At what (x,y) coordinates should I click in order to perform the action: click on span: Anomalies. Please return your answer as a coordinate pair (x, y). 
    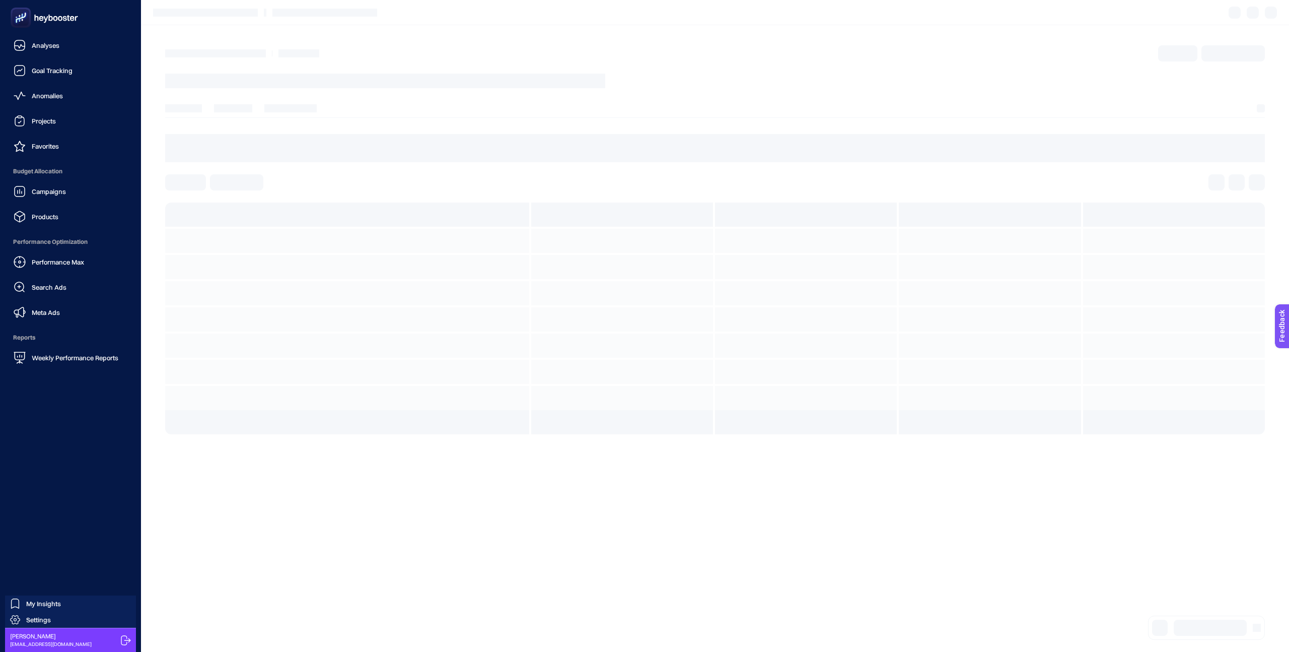
    Looking at the image, I should click on (47, 96).